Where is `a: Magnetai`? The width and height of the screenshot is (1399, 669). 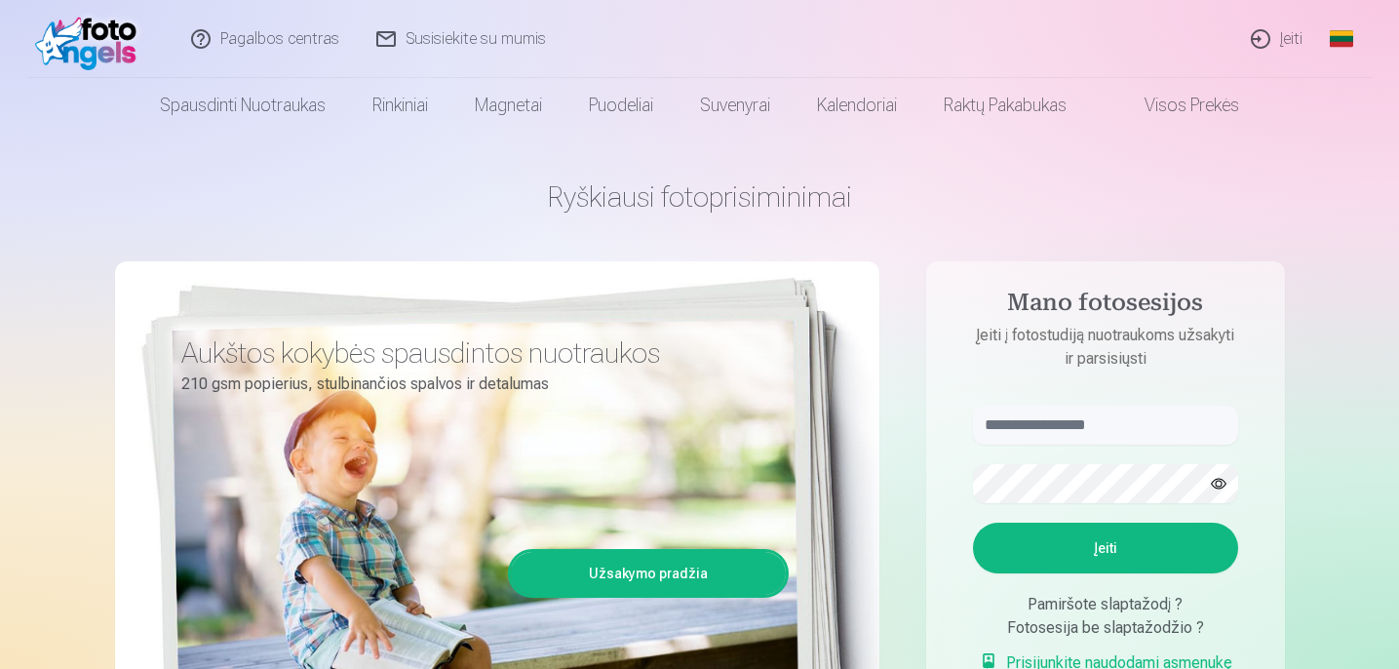 a: Magnetai is located at coordinates (508, 105).